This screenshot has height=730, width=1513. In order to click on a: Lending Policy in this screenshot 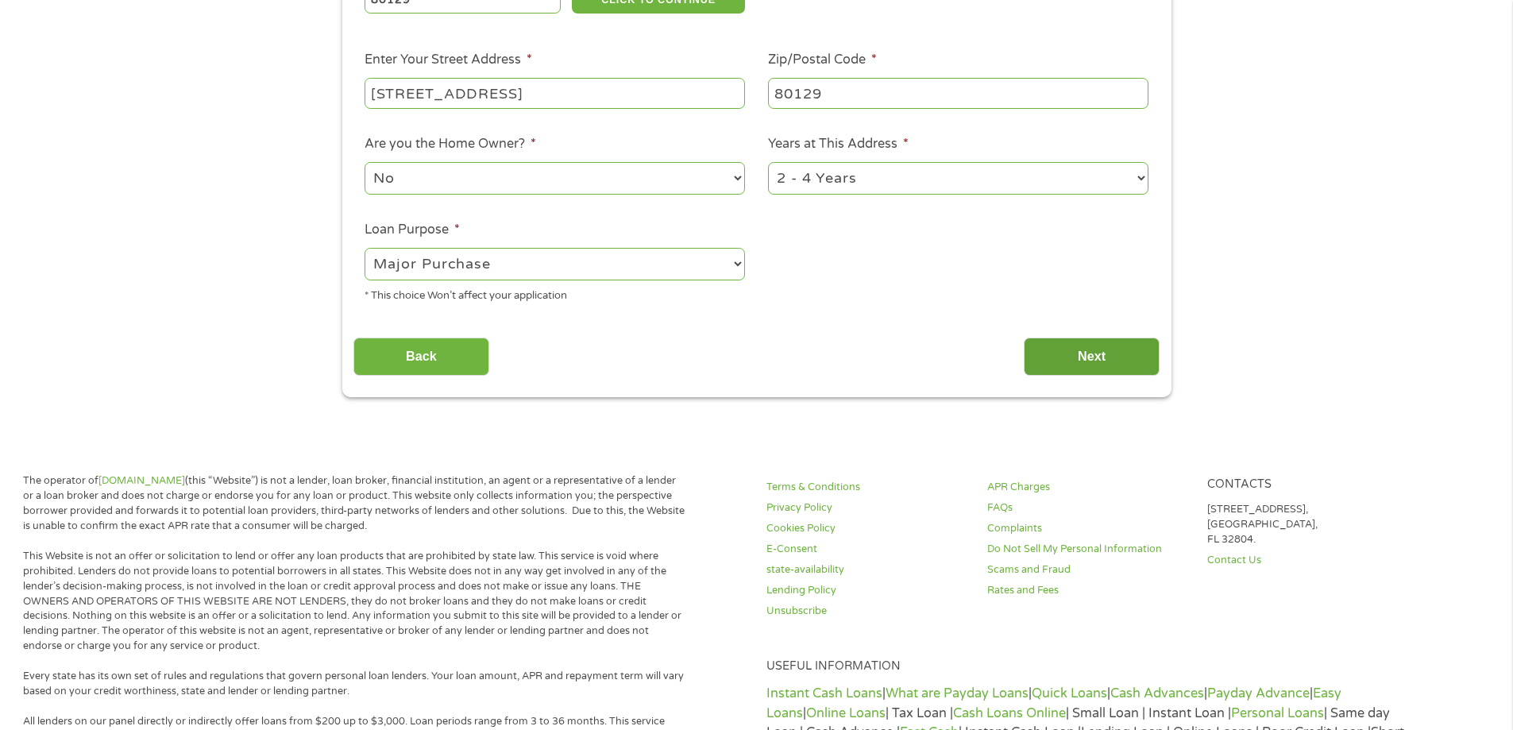, I will do `click(867, 590)`.